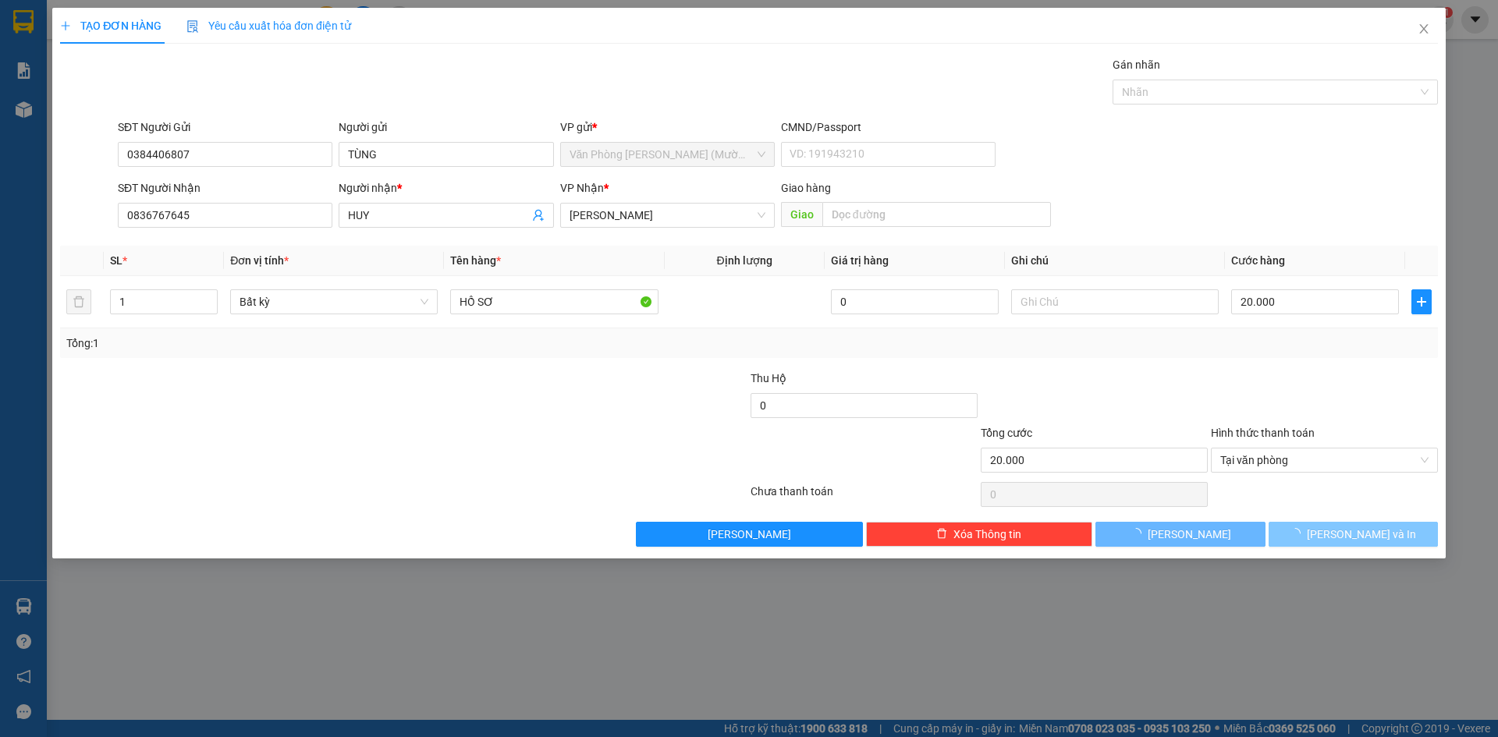 The width and height of the screenshot is (1498, 737). What do you see at coordinates (1115, 302) in the screenshot?
I see `input: Ghi Chú` at bounding box center [1115, 302].